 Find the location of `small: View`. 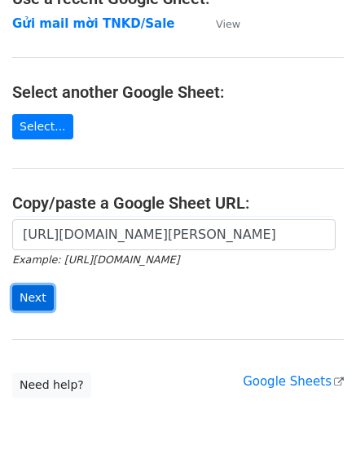

small: View is located at coordinates (228, 24).